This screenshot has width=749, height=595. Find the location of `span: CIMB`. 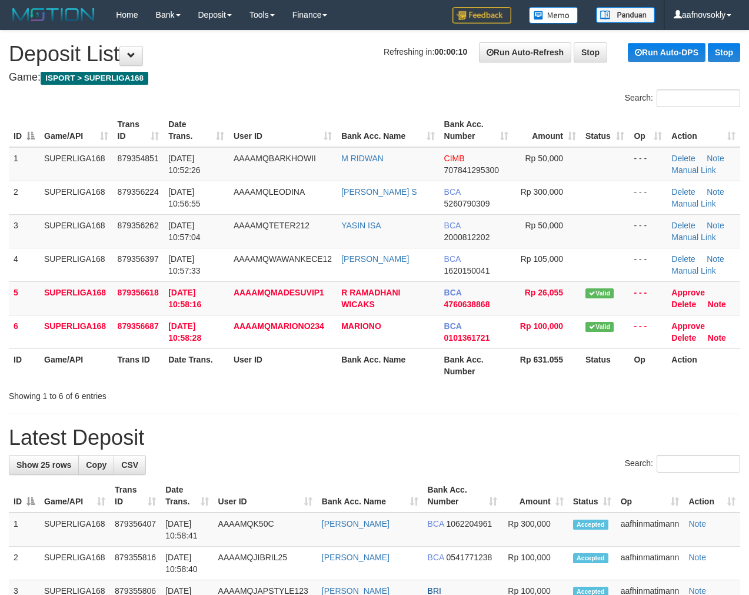

span: CIMB is located at coordinates (454, 158).